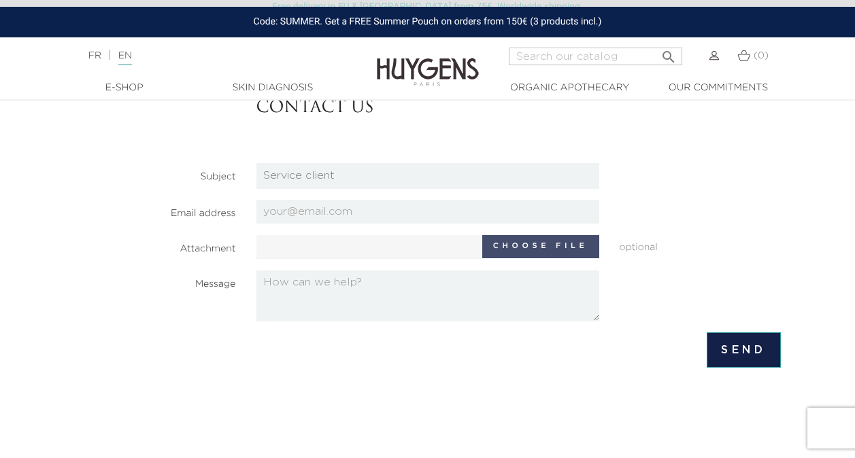 This screenshot has width=855, height=458. What do you see at coordinates (155, 173) in the screenshot?
I see `label: Subject` at bounding box center [155, 173].